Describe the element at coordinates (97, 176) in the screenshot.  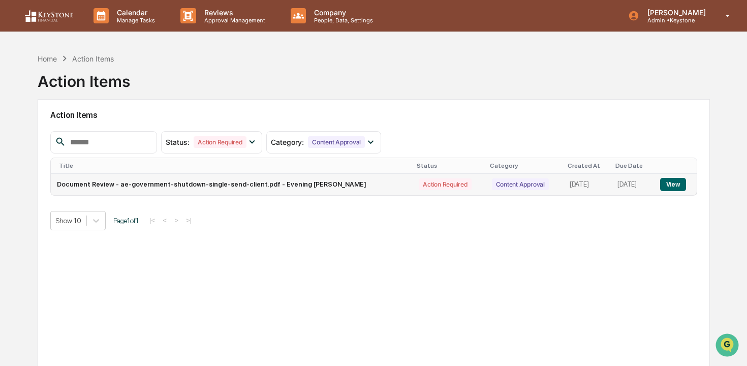
I see `a: Powered byPylon` at that location.